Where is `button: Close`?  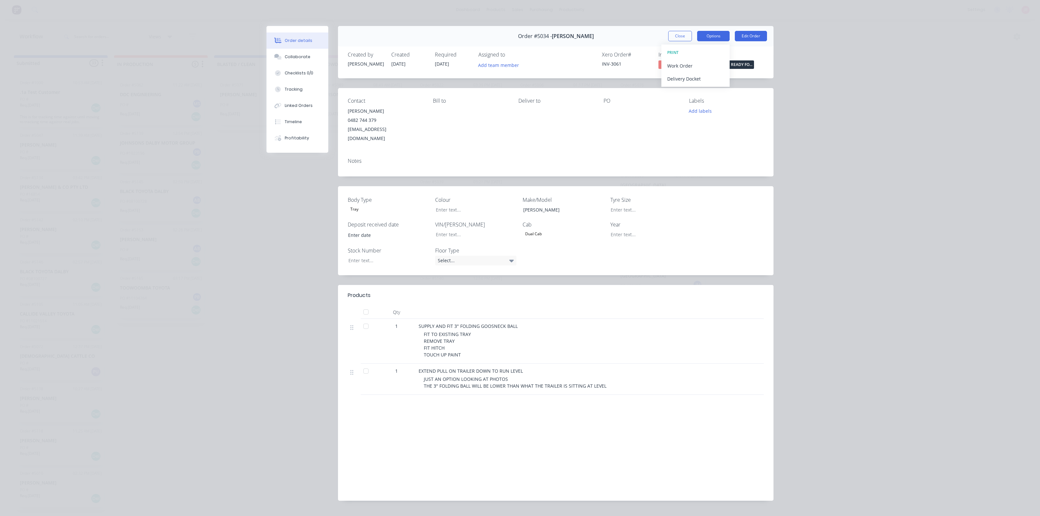 button: Close is located at coordinates (680, 36).